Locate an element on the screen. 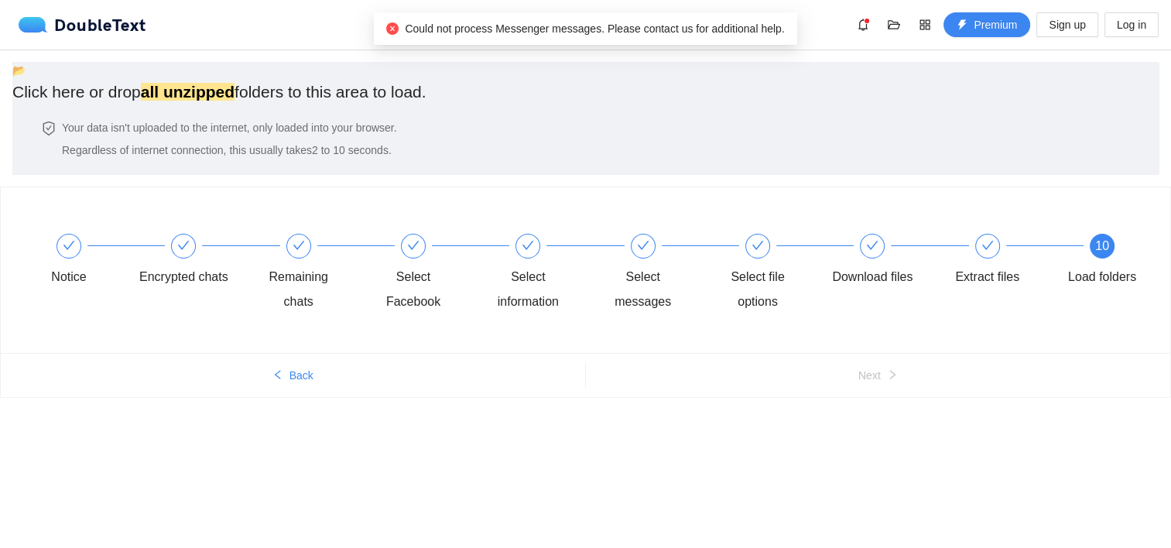  h4: Your data isn't uploaded to the internet, only loaded into your browser. is located at coordinates (229, 128).